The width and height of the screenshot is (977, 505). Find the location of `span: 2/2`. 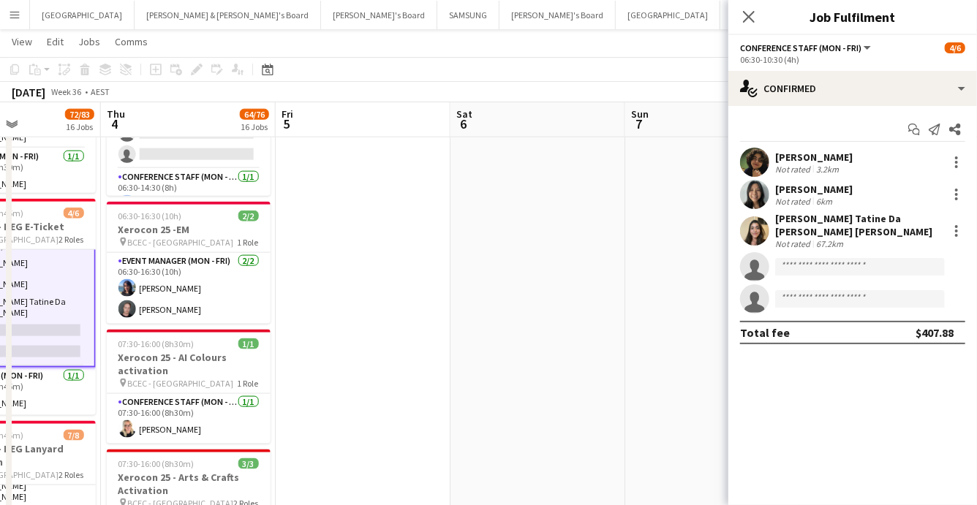

span: 2/2 is located at coordinates (249, 216).